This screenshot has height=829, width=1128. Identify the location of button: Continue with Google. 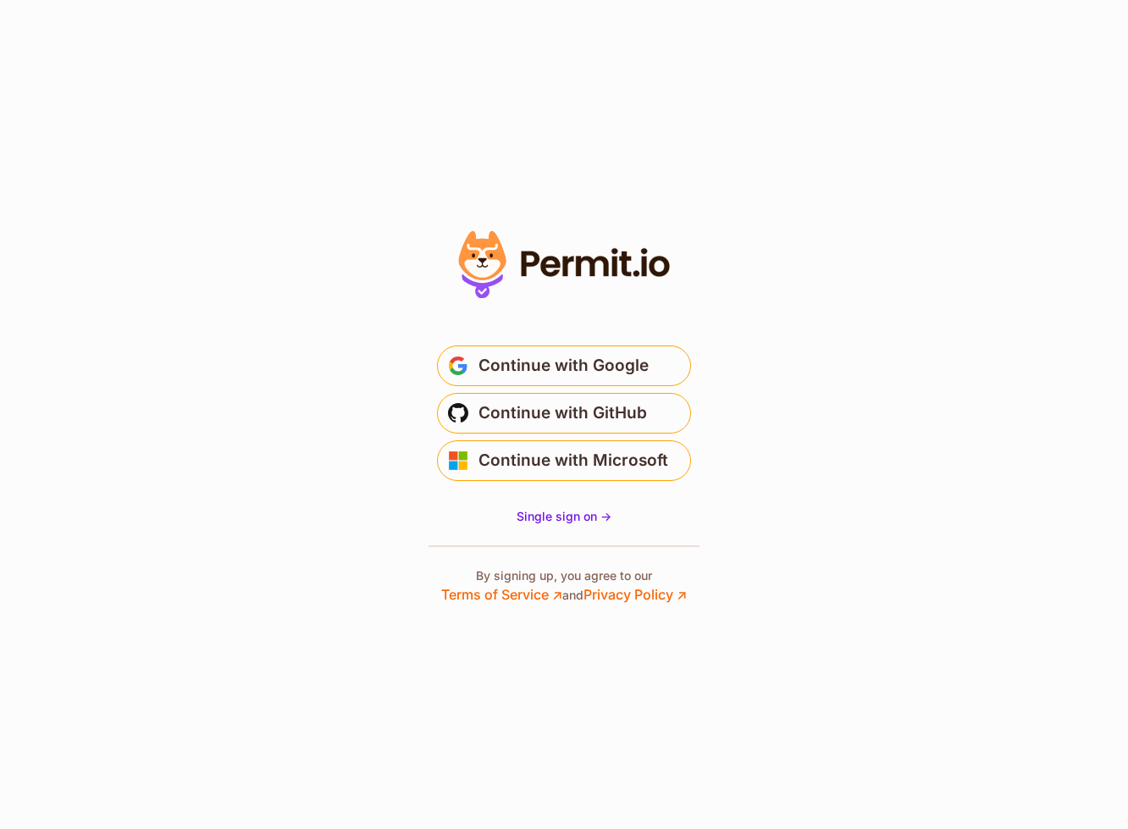
(564, 366).